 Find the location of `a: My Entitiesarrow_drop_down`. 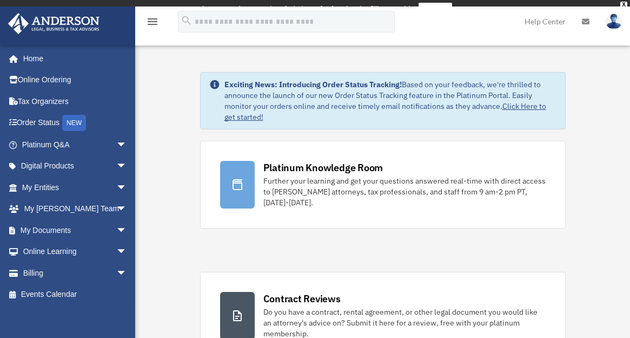

a: My Entitiesarrow_drop_down is located at coordinates (75, 187).